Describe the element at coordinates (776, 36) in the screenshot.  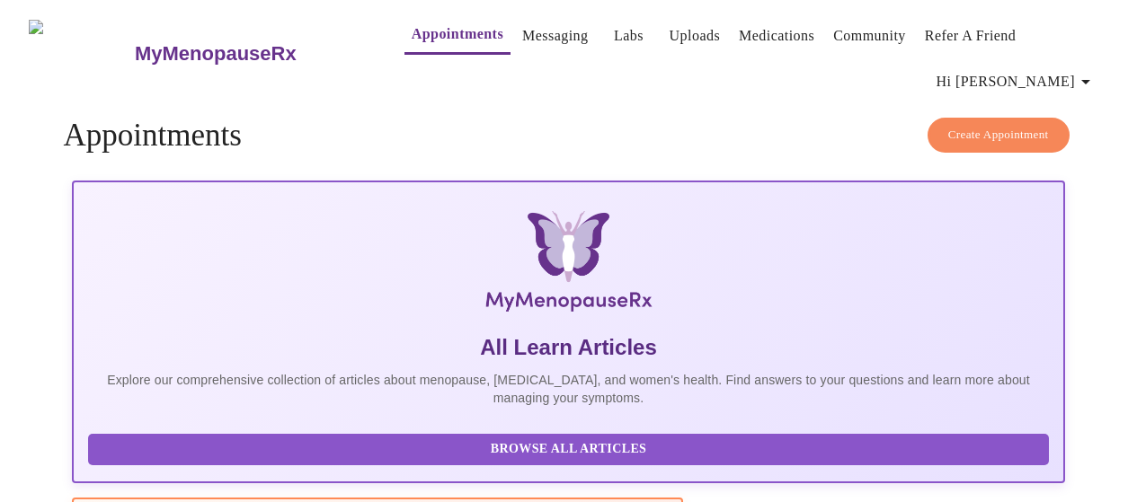
I see `button: Medications` at that location.